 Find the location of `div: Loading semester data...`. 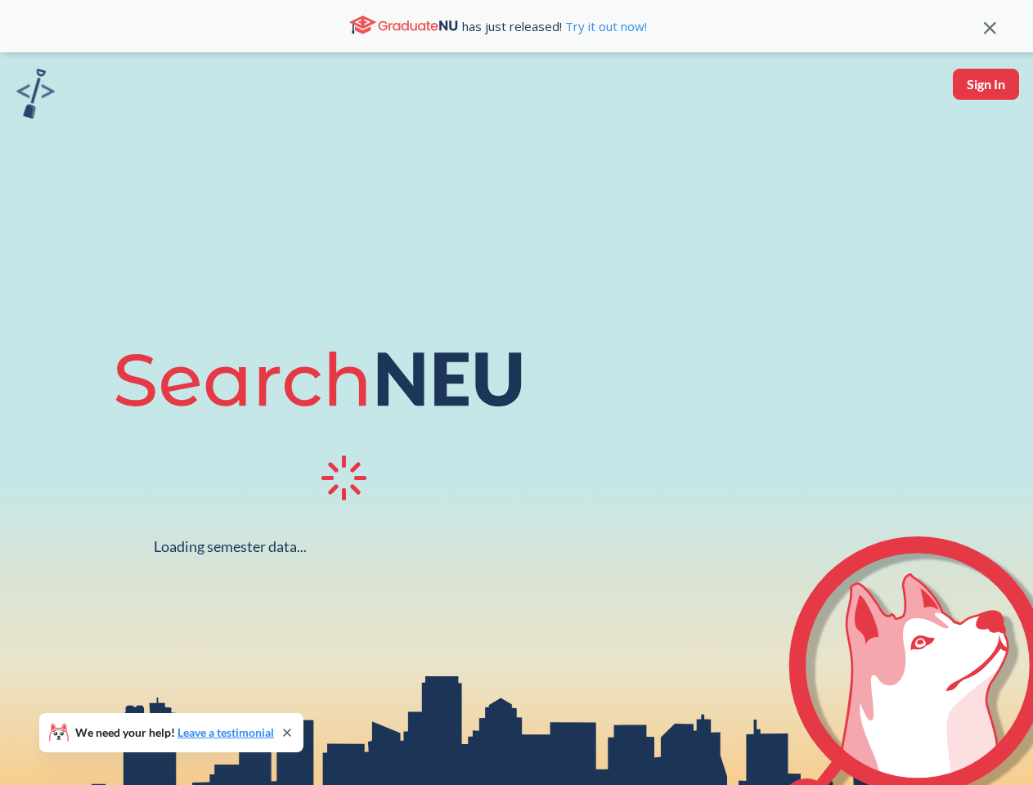

div: Loading semester data... is located at coordinates (230, 546).